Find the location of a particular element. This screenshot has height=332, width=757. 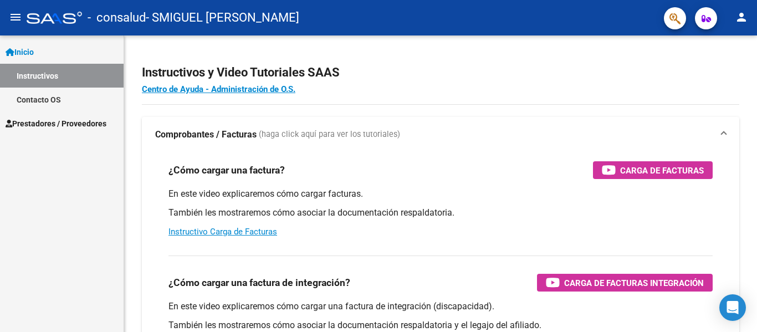

p: En este video explicaremos cómo cargar una factura de integración (discapacidad). is located at coordinates (440, 306).